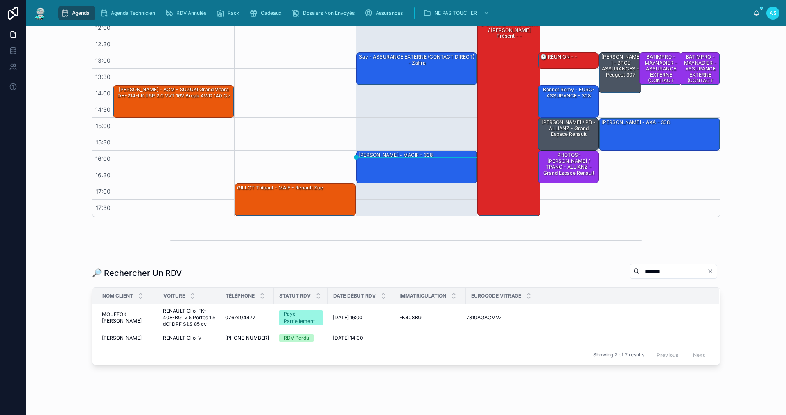 This screenshot has height=415, width=786. I want to click on a: RENAULT Clio V, so click(189, 338).